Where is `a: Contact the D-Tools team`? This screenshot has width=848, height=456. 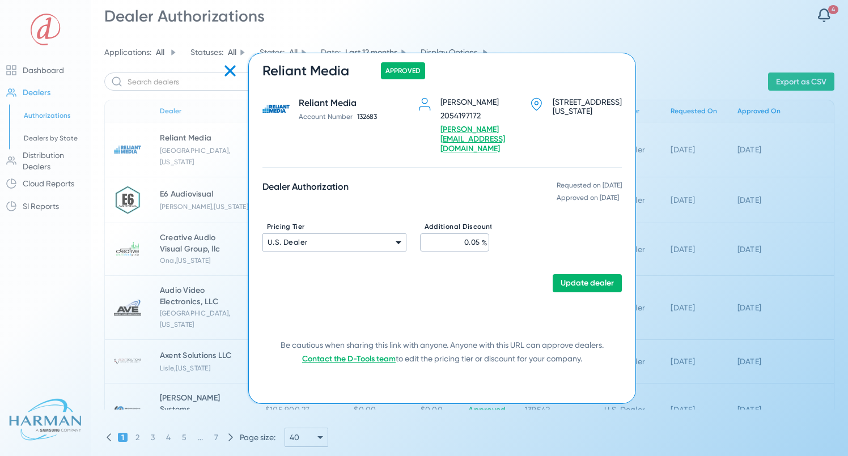
a: Contact the D-Tools team is located at coordinates (349, 359).